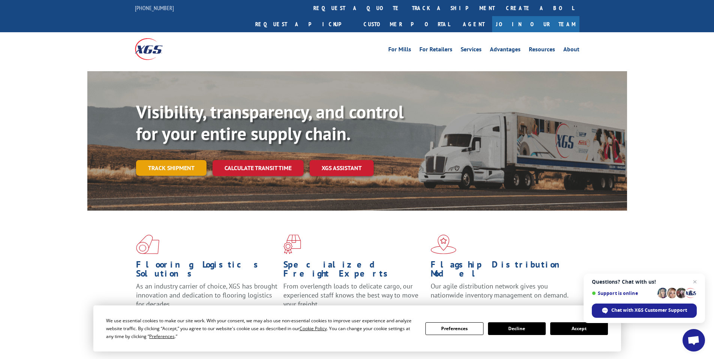  Describe the element at coordinates (436, 51) in the screenshot. I see `a: For Retailers` at that location.